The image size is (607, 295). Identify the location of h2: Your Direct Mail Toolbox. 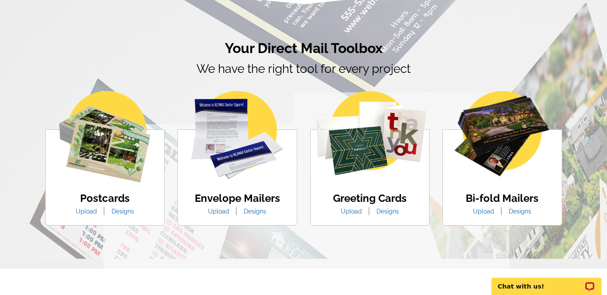
(304, 48).